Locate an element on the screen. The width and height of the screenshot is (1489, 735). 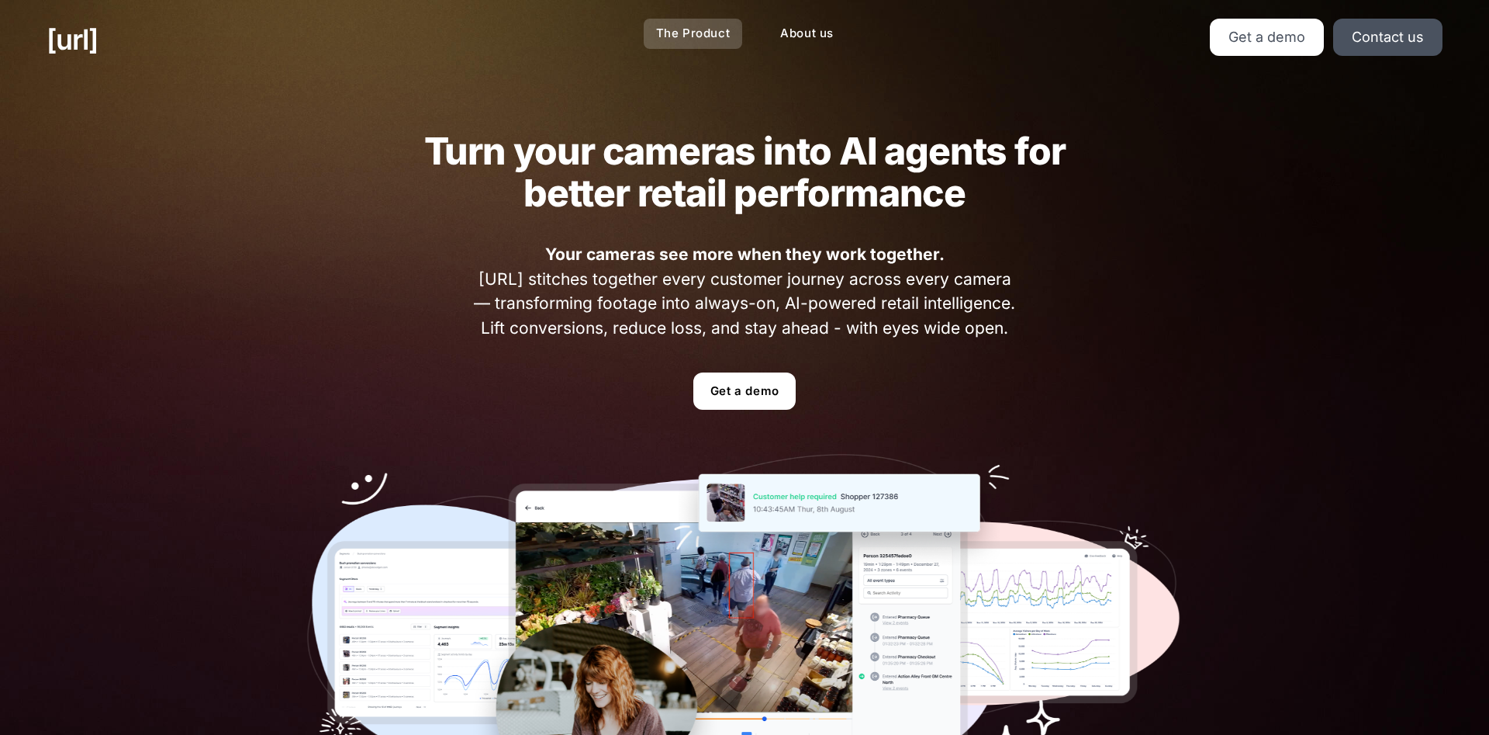
a: About us is located at coordinates (807, 33).